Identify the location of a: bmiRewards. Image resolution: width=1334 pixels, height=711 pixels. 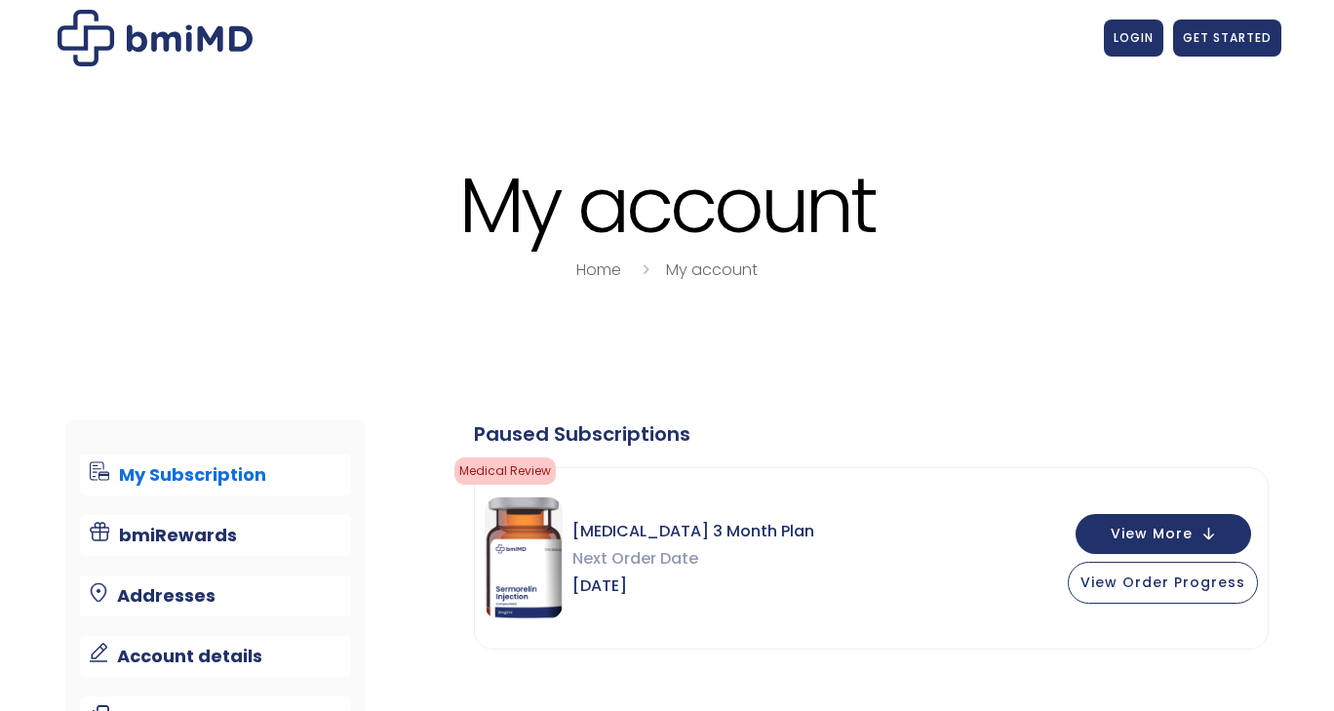
(216, 535).